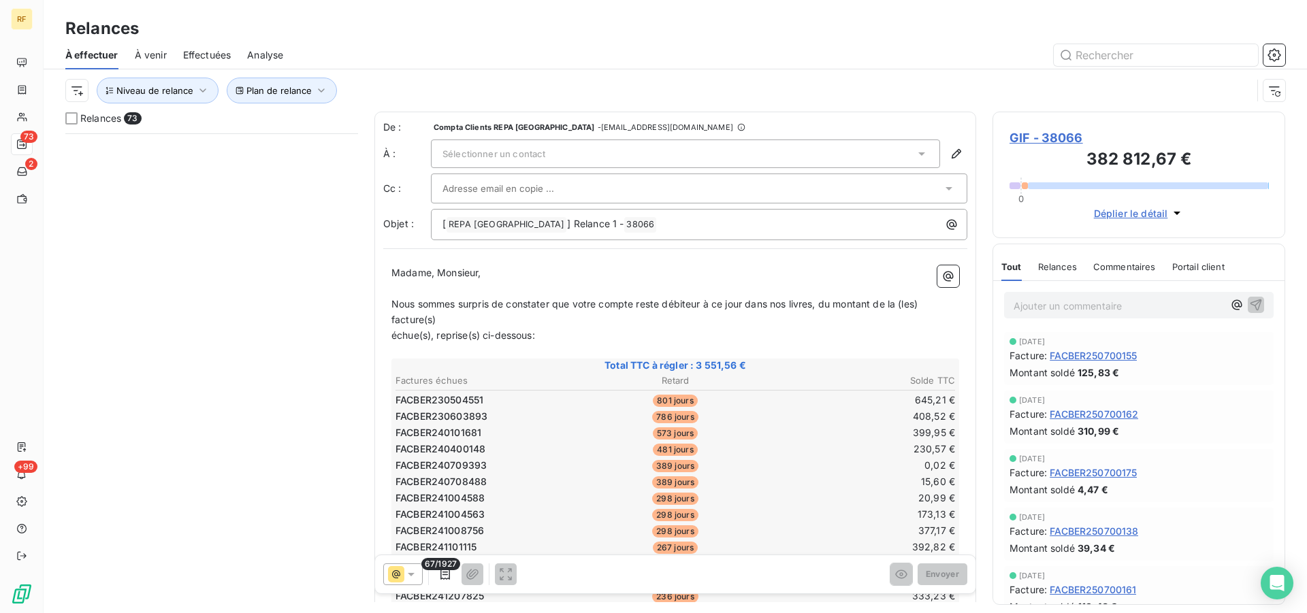  Describe the element at coordinates (862, 531) in the screenshot. I see `td: 377,17 €` at that location.